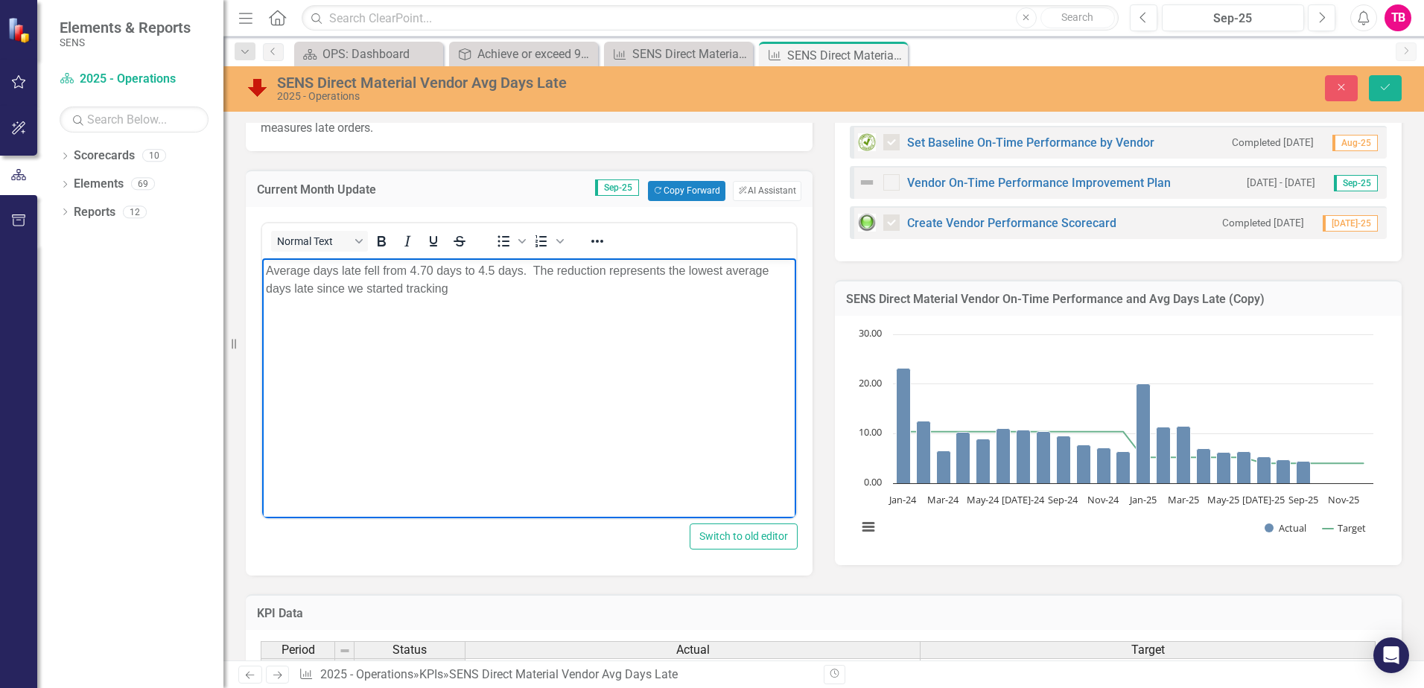 This screenshot has width=1424, height=688. Describe the element at coordinates (1023, 457) in the screenshot. I see `path: Jul-24, 10.7. Actual.` at that location.